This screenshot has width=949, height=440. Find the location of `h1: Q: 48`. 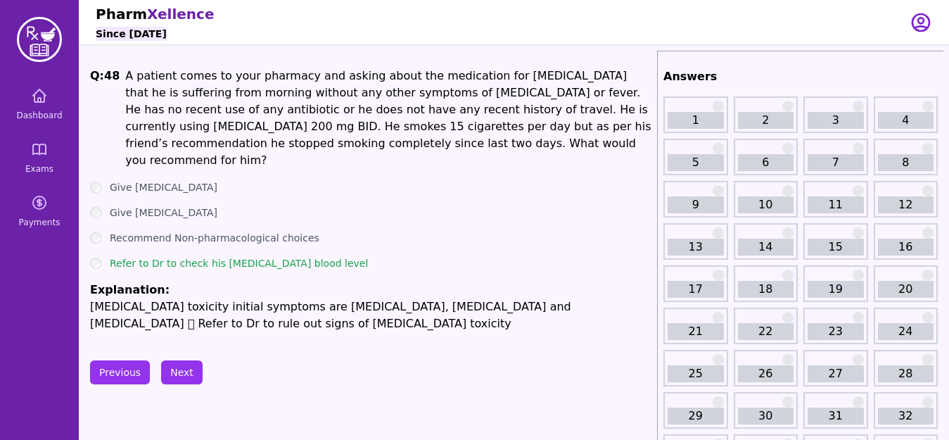

h1: Q: 48 is located at coordinates (105, 118).